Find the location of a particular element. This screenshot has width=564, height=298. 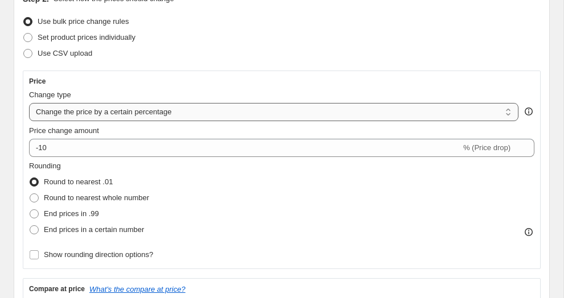

span: Rounding is located at coordinates (45, 166).